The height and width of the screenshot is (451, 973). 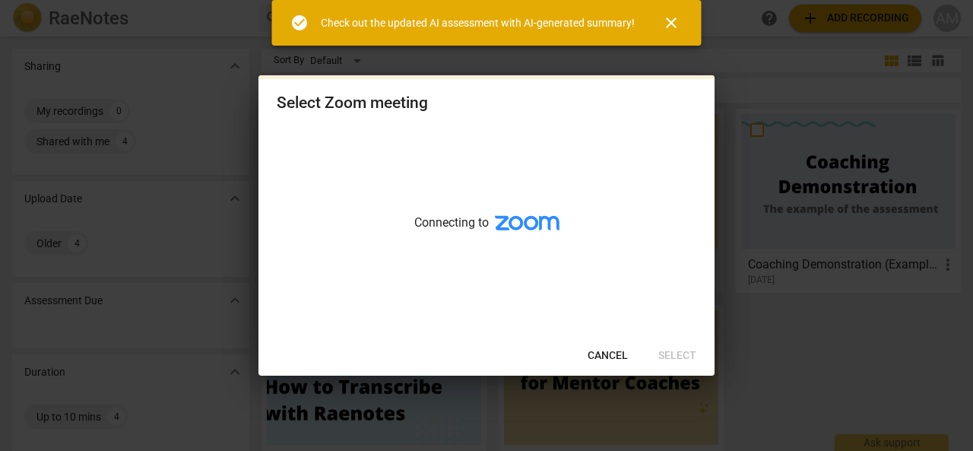 I want to click on button: Close, so click(x=672, y=23).